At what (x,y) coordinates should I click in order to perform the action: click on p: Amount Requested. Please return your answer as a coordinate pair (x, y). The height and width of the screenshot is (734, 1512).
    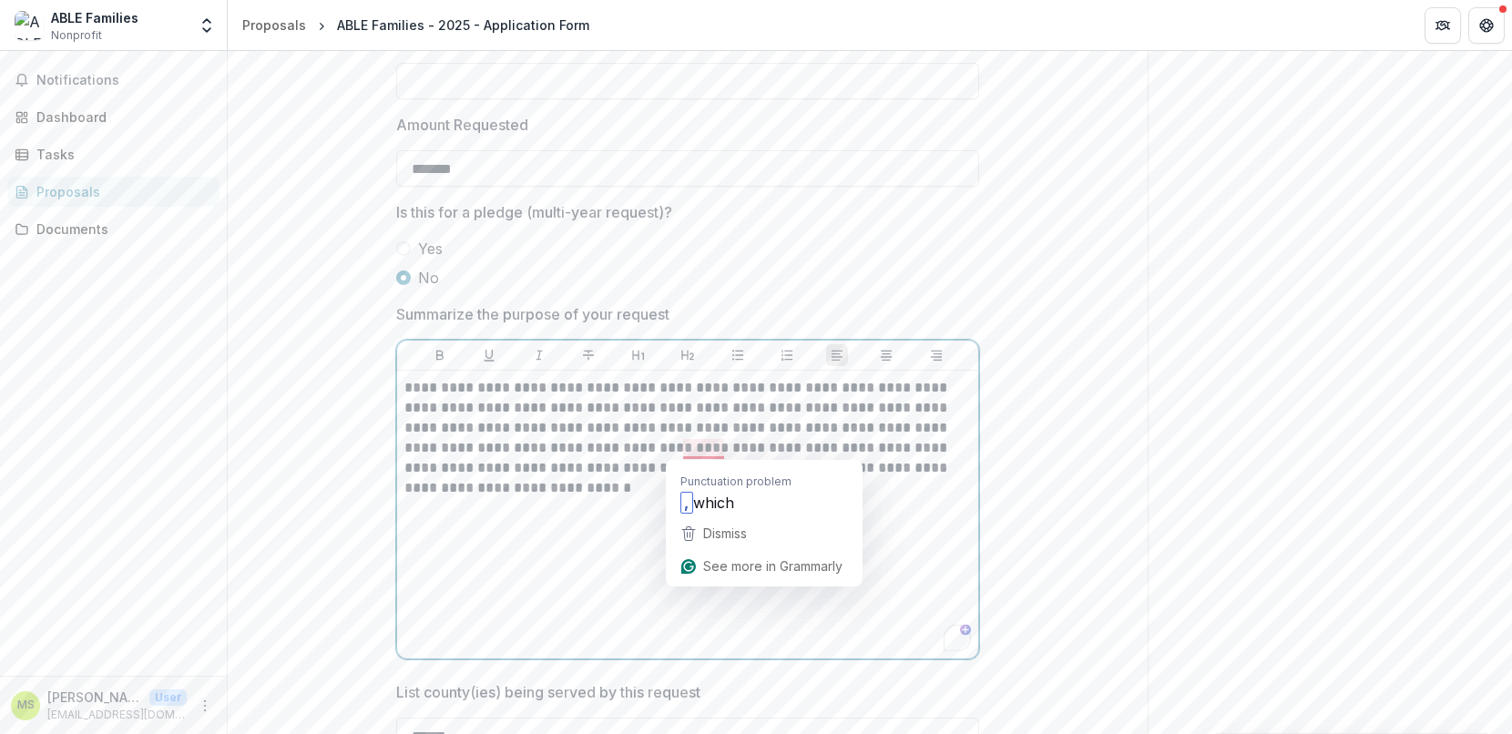
    Looking at the image, I should click on (462, 125).